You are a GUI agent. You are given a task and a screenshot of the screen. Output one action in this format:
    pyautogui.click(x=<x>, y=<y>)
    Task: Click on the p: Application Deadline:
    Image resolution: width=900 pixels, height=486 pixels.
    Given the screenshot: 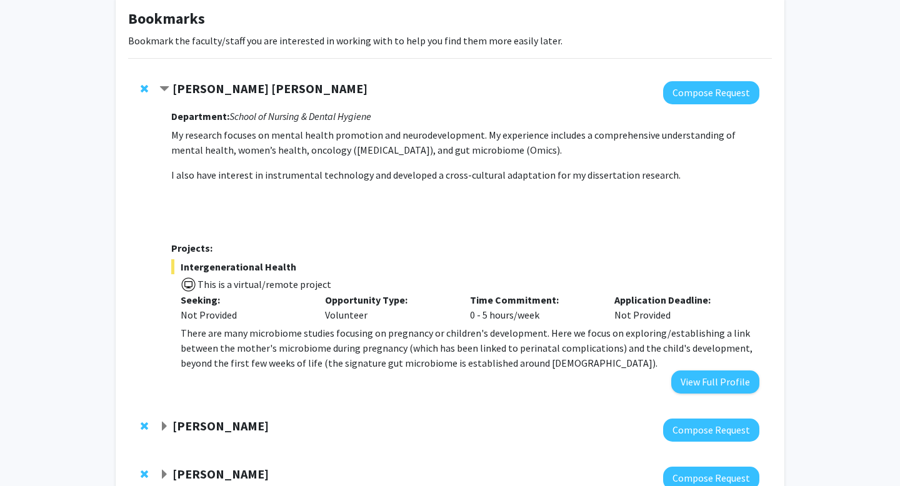 What is the action you would take?
    pyautogui.click(x=678, y=300)
    